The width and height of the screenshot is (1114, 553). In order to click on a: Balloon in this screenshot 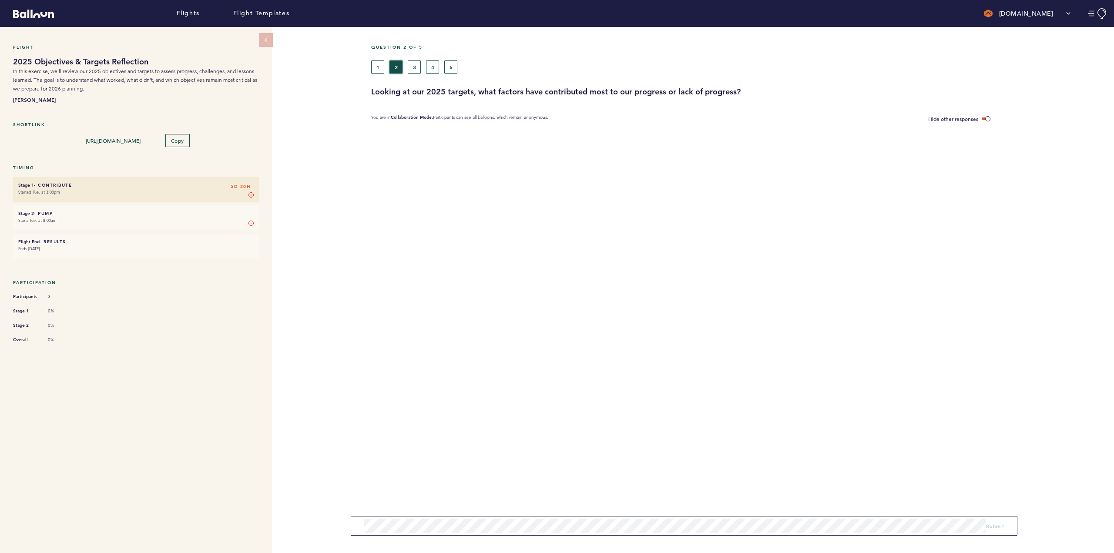, I will do `click(30, 13)`.